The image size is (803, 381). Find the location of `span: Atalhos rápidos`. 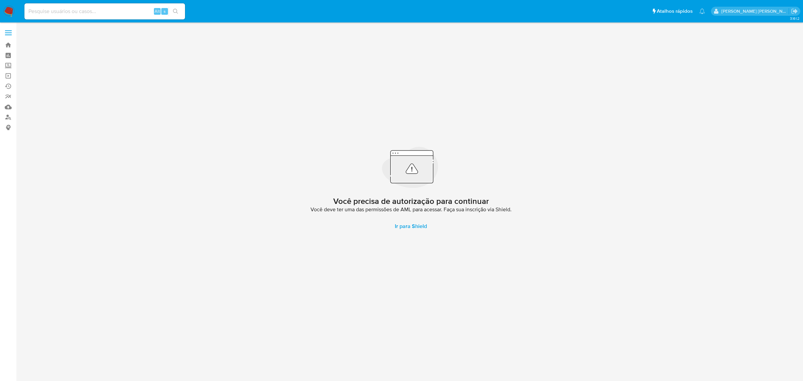

span: Atalhos rápidos is located at coordinates (674, 11).